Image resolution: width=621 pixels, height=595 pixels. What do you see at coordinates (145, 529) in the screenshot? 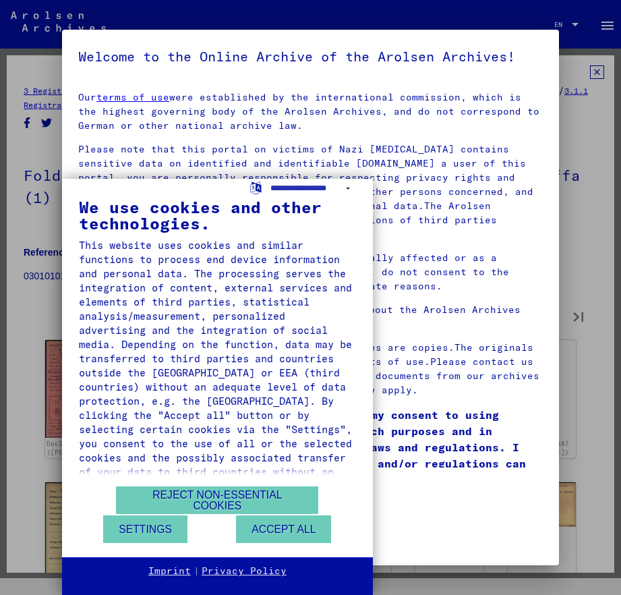
I see `button: Settings` at bounding box center [145, 529].